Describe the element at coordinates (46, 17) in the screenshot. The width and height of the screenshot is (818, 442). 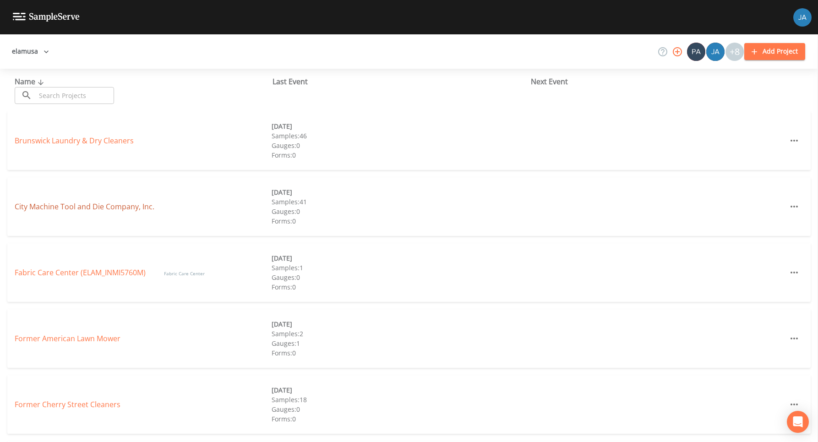
I see `img: logo` at that location.